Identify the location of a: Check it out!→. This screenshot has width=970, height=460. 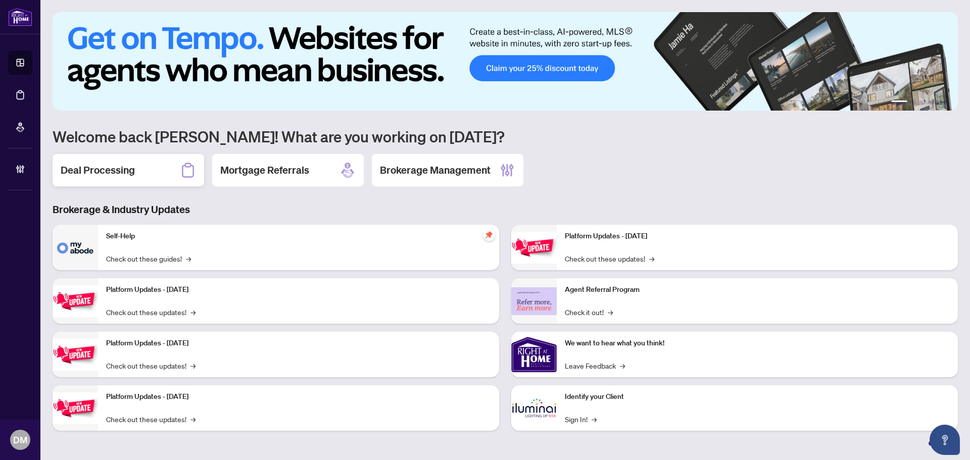
(589, 312).